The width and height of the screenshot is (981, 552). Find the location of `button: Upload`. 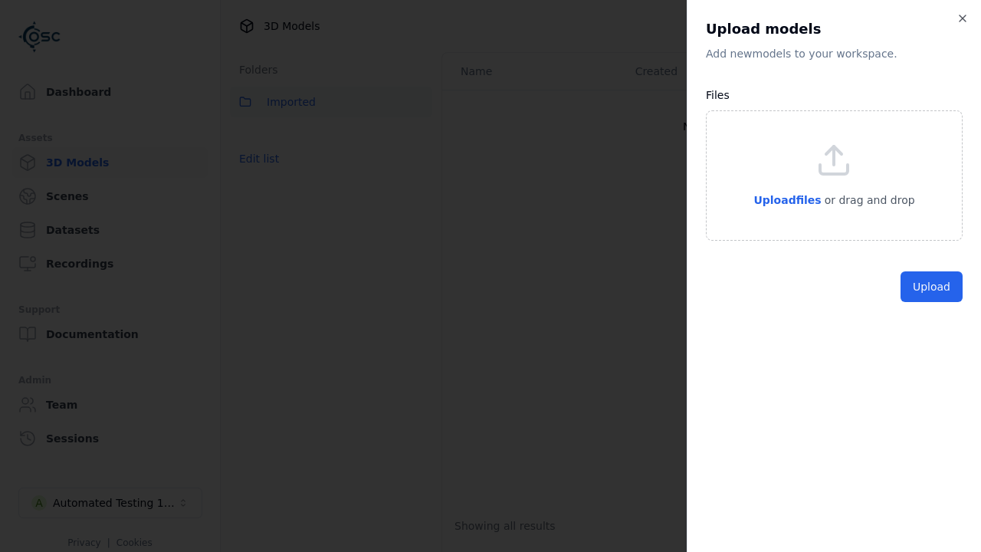

button: Upload is located at coordinates (932, 287).